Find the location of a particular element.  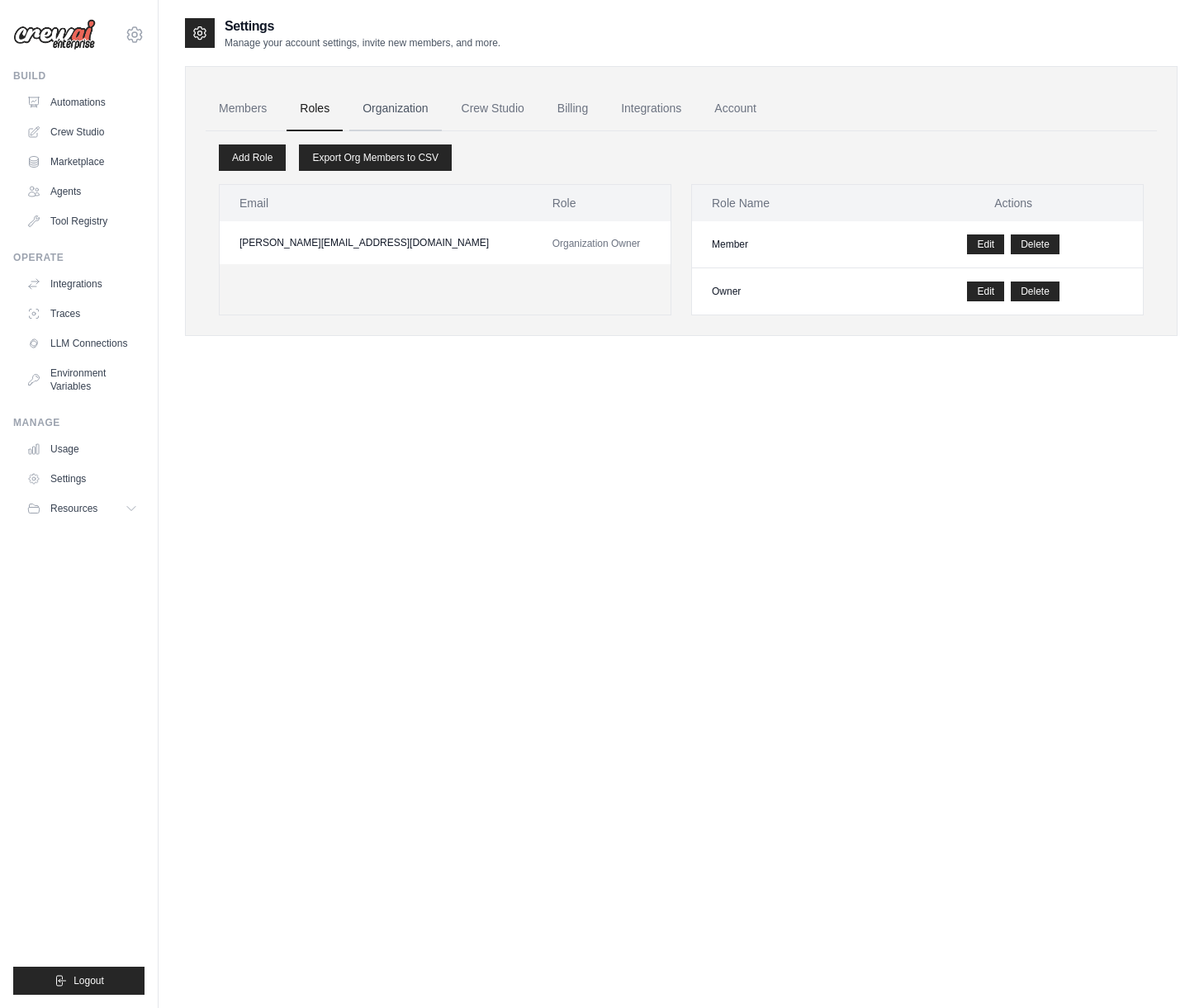

a: Tool Registry is located at coordinates (82, 221).